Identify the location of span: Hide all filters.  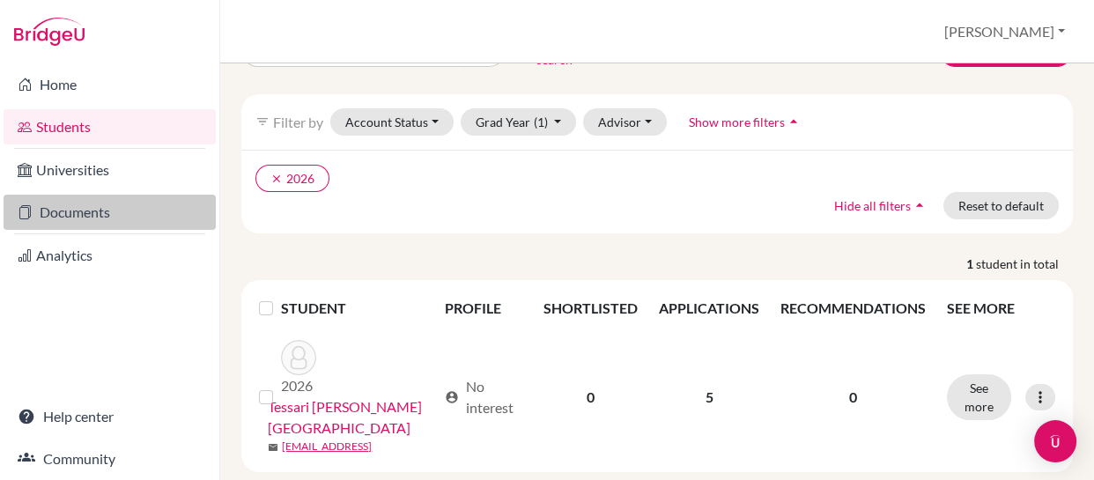
(872, 205).